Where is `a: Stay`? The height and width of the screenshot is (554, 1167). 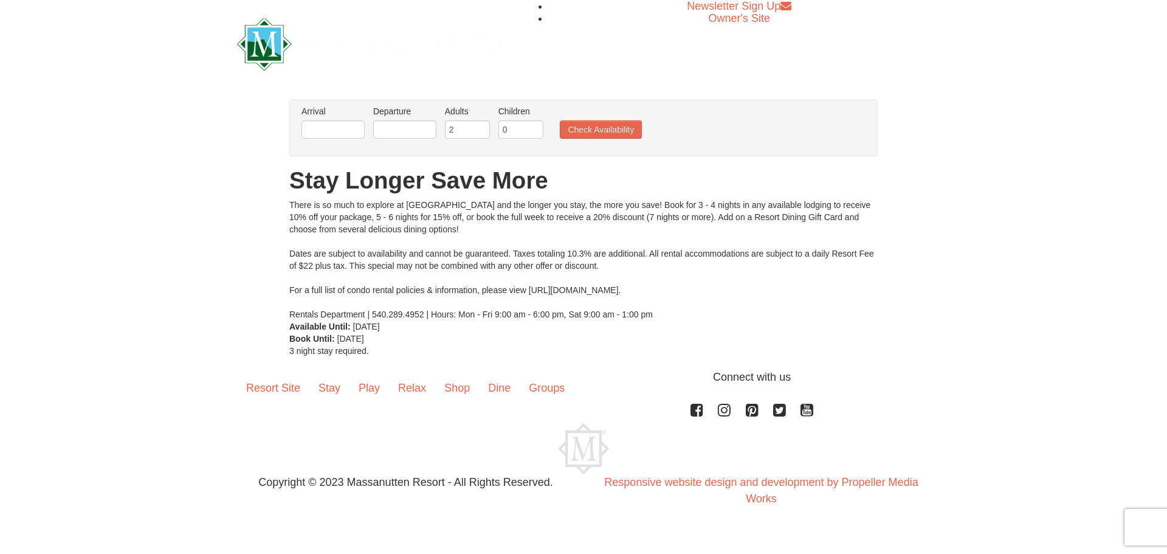 a: Stay is located at coordinates (330, 388).